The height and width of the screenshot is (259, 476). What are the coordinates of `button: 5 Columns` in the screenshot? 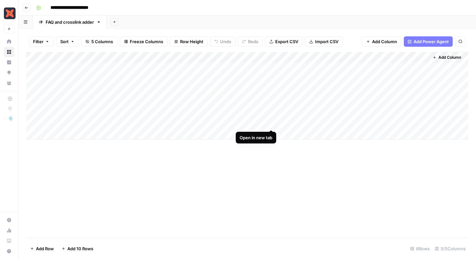 It's located at (99, 41).